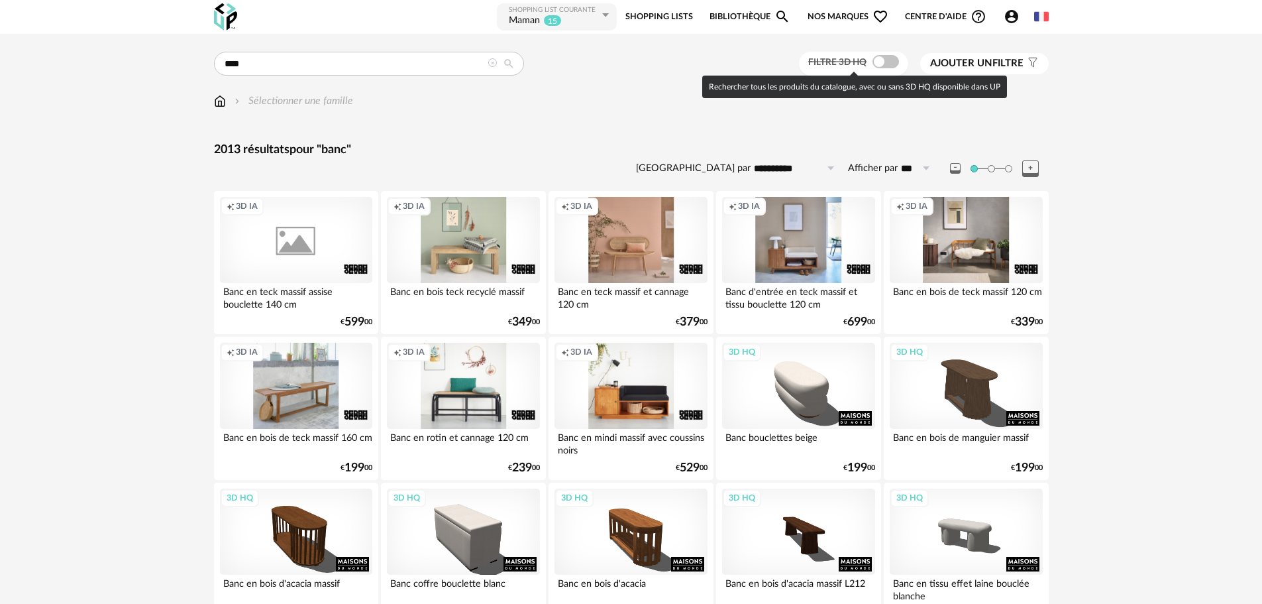 This screenshot has height=604, width=1262. I want to click on span: 349, so click(522, 322).